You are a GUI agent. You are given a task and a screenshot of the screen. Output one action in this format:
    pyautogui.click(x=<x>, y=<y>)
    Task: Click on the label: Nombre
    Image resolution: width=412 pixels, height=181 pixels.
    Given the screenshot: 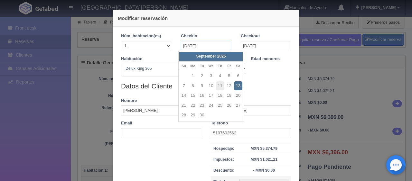 What is the action you would take?
    pyautogui.click(x=129, y=101)
    